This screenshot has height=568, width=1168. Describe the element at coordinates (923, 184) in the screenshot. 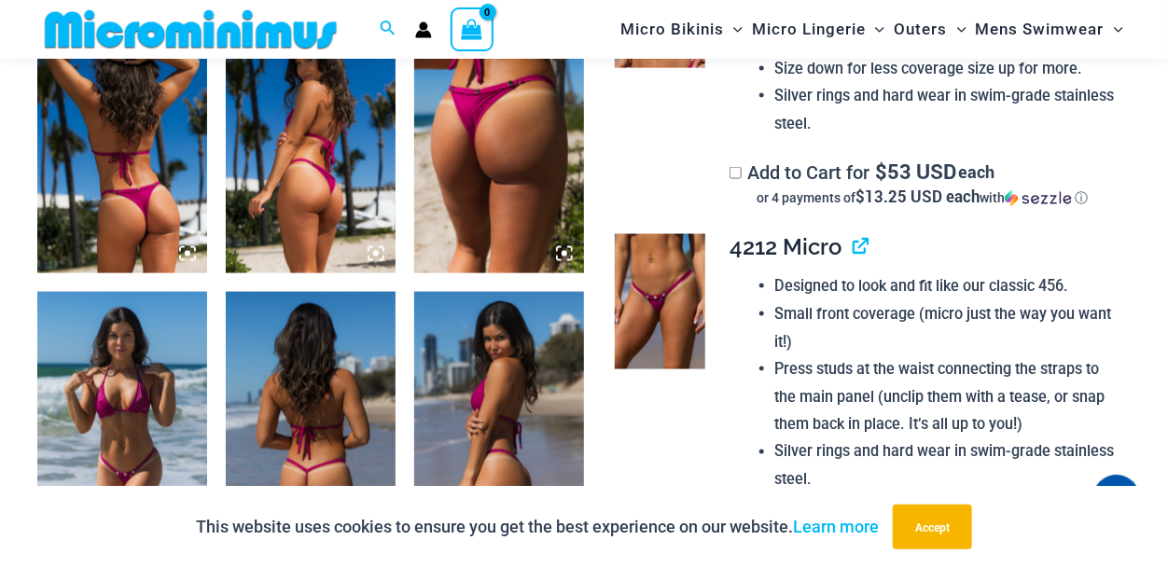

I see `label: Add to Cart for` at that location.